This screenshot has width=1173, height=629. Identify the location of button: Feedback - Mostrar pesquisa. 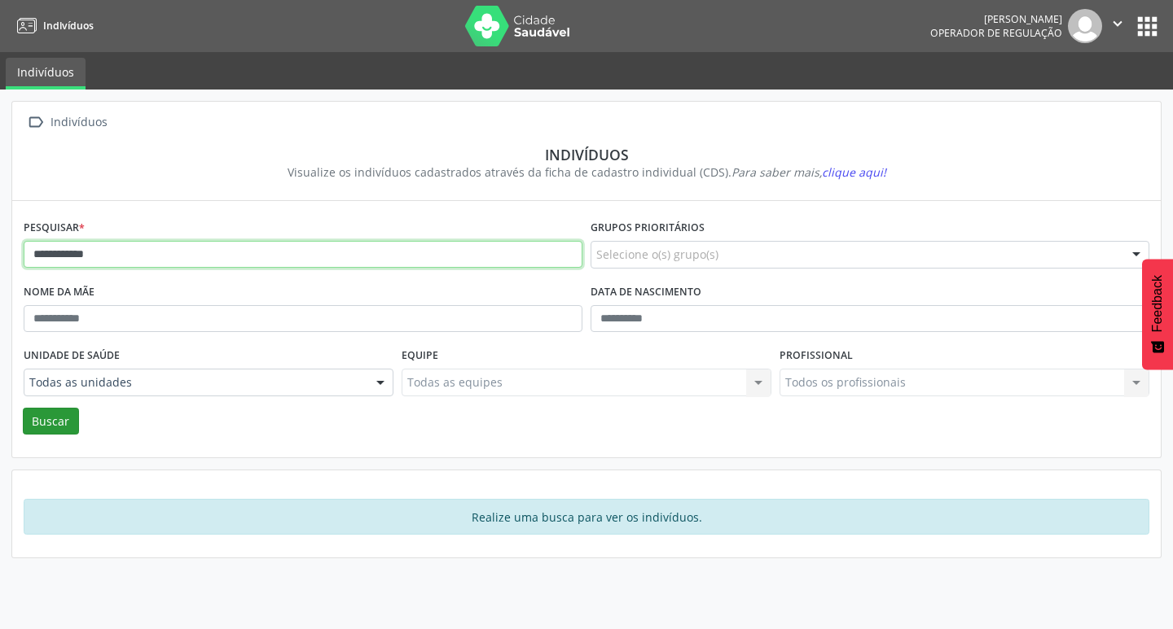
(1157, 314).